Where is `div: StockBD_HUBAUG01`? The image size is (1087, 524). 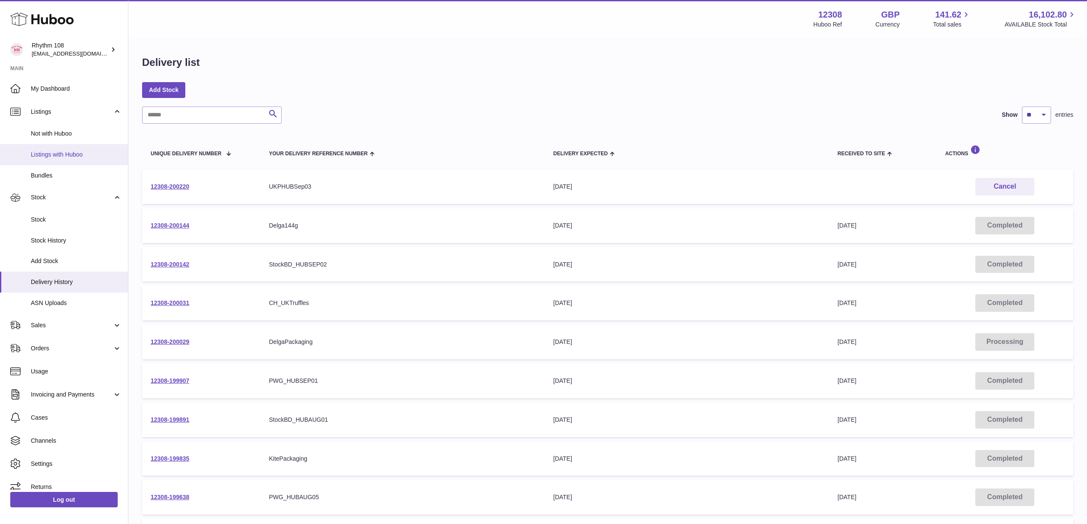 div: StockBD_HUBAUG01 is located at coordinates (402, 420).